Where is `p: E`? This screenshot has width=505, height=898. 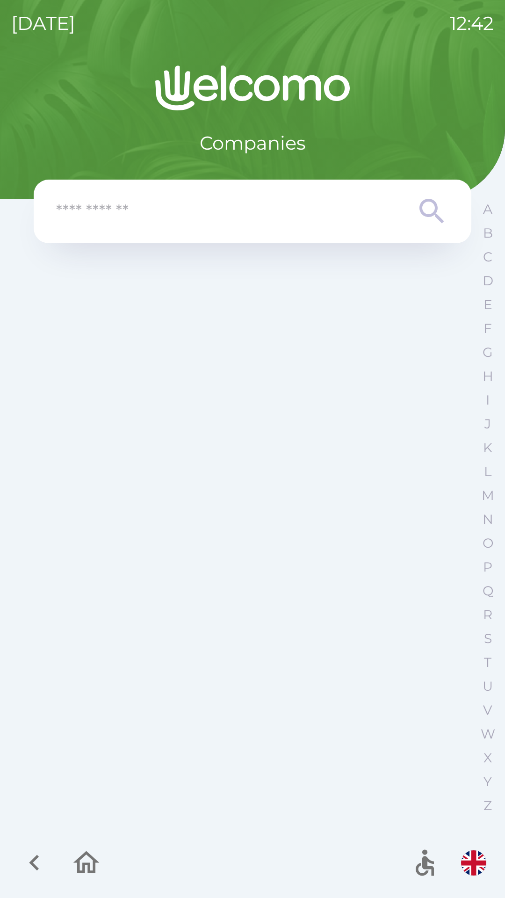 p: E is located at coordinates (488, 305).